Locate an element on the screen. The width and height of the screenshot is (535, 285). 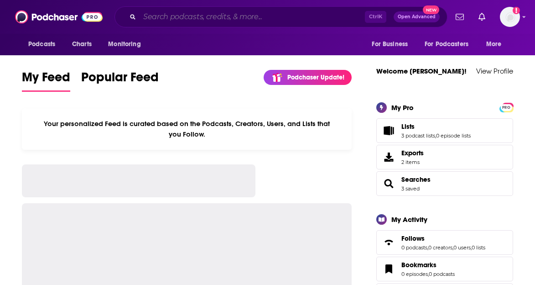
button: Show profile menu is located at coordinates (510, 17).